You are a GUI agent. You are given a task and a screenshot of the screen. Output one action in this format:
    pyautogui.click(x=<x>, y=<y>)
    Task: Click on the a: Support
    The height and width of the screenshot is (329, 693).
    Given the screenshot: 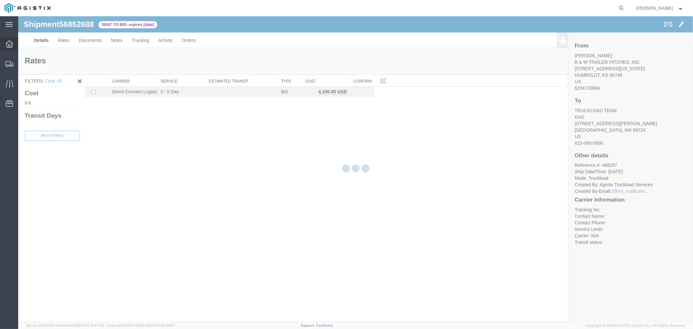 What is the action you would take?
    pyautogui.click(x=309, y=325)
    